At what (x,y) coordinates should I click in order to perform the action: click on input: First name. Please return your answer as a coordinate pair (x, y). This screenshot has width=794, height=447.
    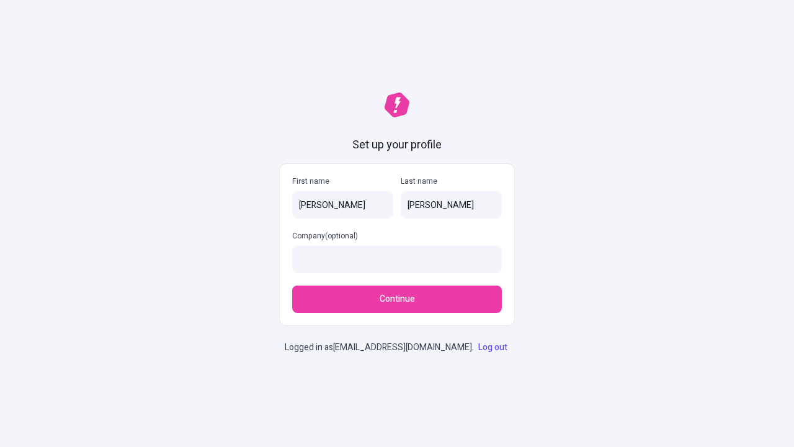
    Looking at the image, I should click on (343, 205).